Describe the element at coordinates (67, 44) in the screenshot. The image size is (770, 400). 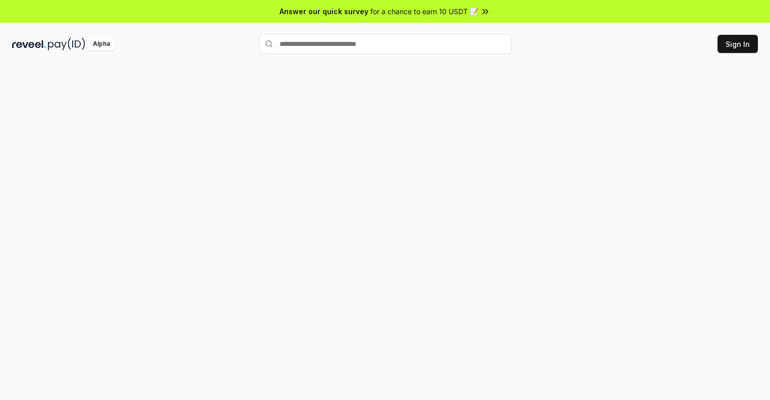
I see `img: pay_id` at that location.